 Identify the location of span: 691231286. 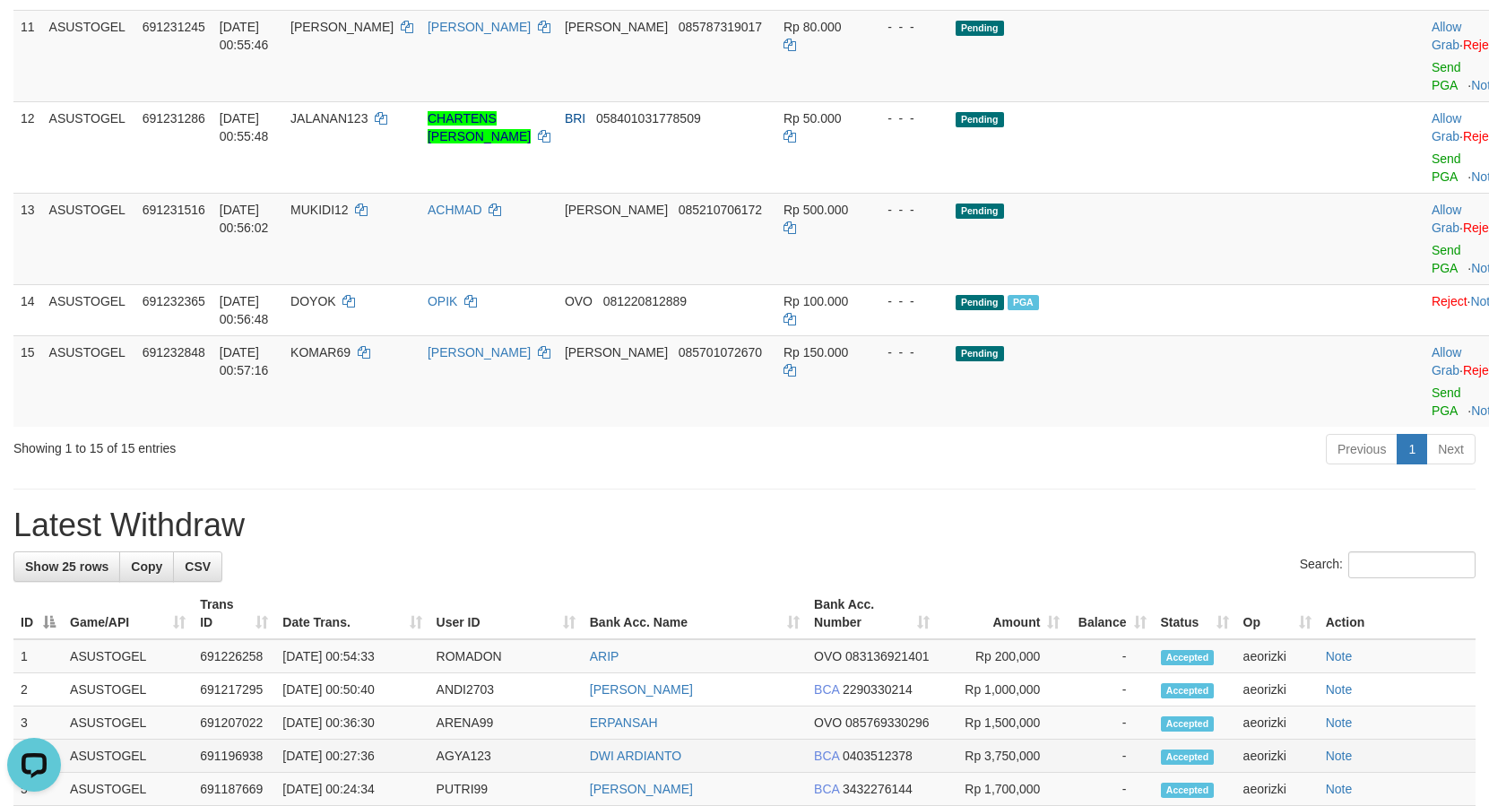
(174, 118).